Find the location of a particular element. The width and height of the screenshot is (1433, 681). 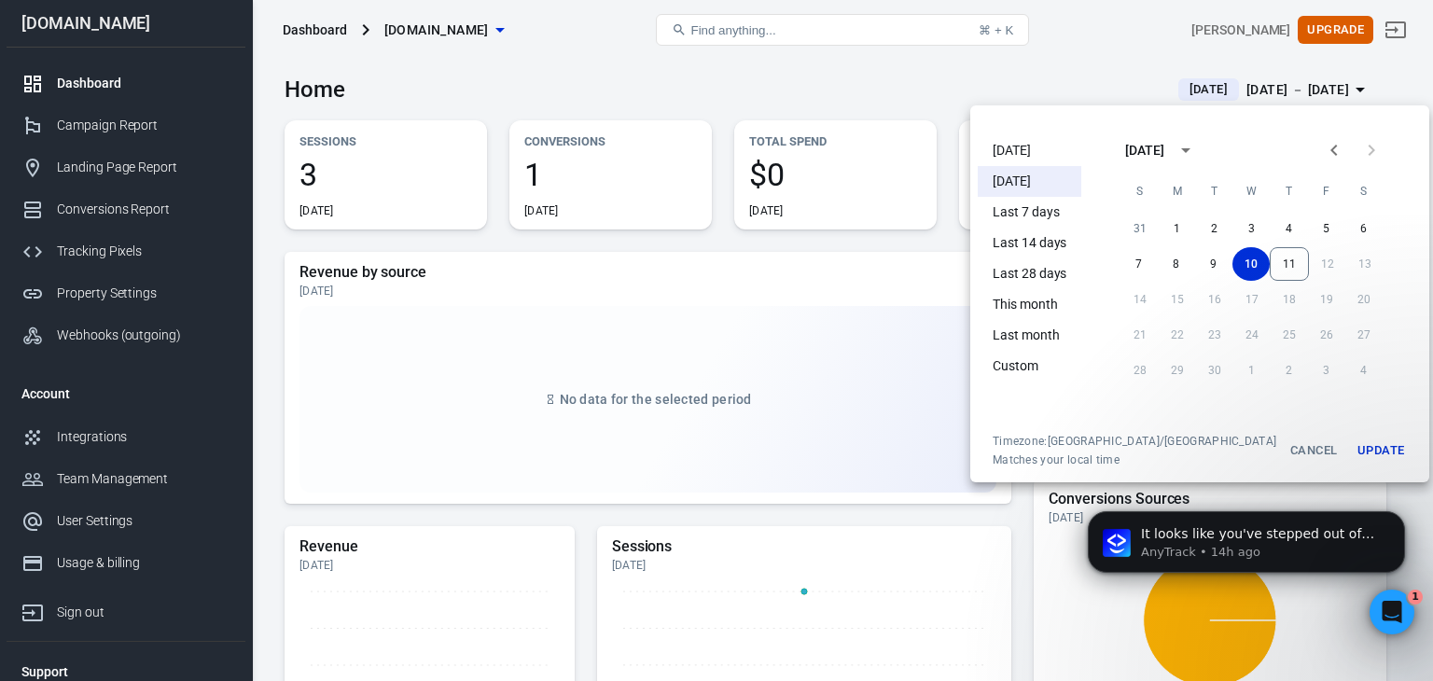

button: 5 is located at coordinates (1326, 228).